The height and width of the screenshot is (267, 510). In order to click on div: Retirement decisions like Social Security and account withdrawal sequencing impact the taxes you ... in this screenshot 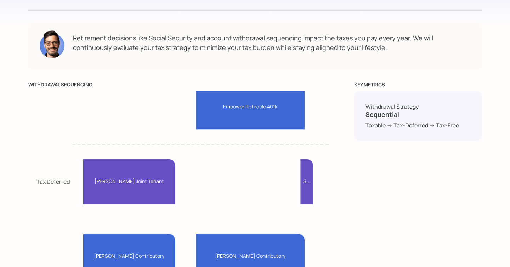, I will do `click(272, 43)`.